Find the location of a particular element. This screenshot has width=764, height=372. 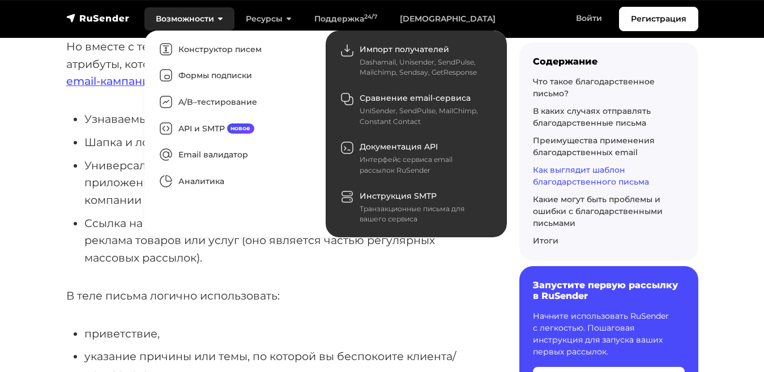

span: Инструкция SMTP is located at coordinates (398, 196).